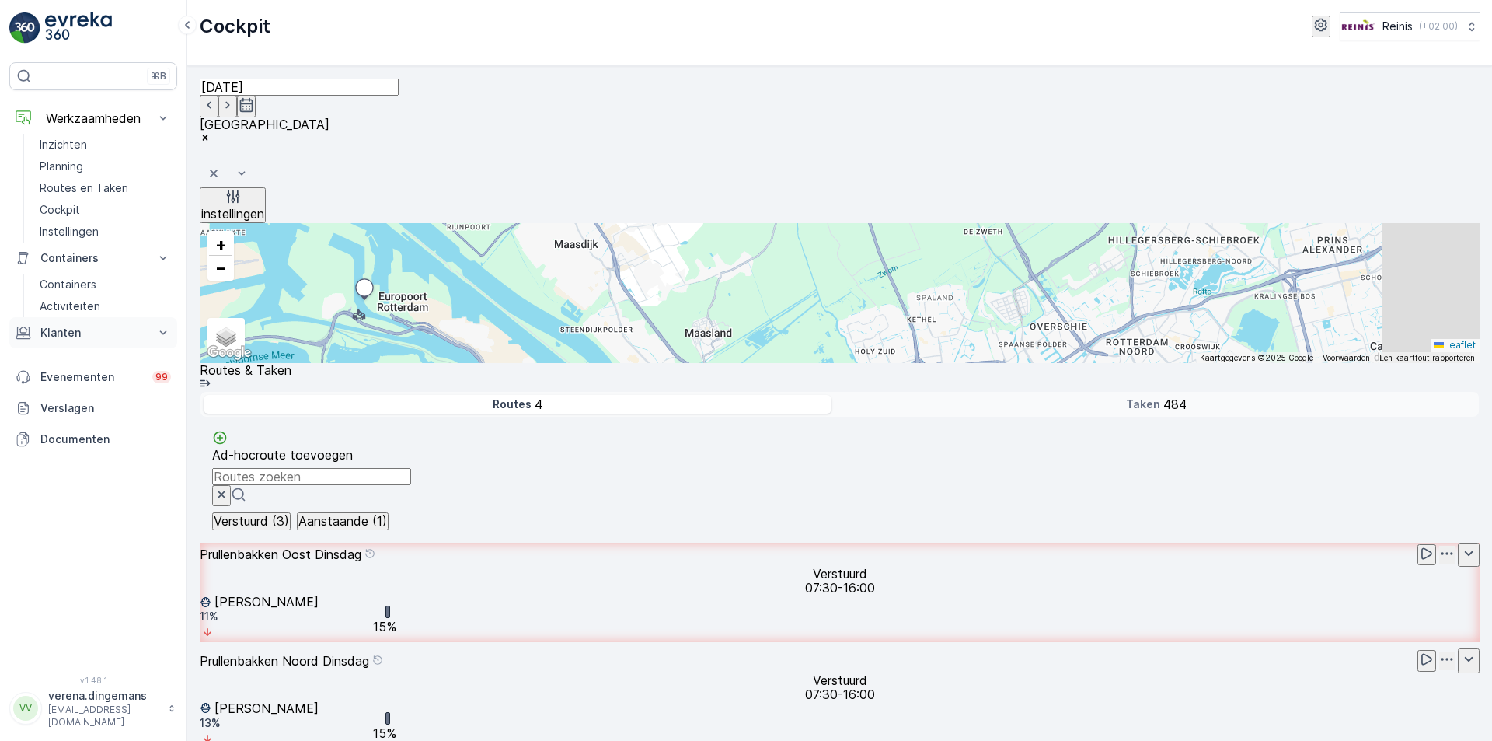 This screenshot has height=741, width=1492. Describe the element at coordinates (312, 476) in the screenshot. I see `input: Routes zoeken` at that location.